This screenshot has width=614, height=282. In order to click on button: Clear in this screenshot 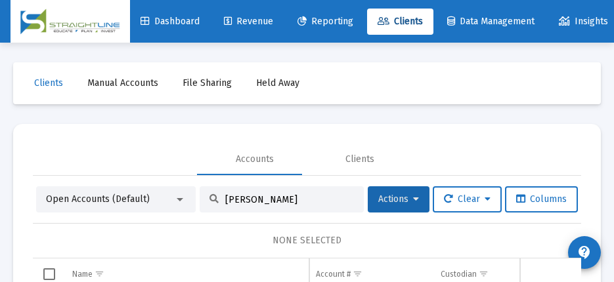, I will do `click(467, 200)`.